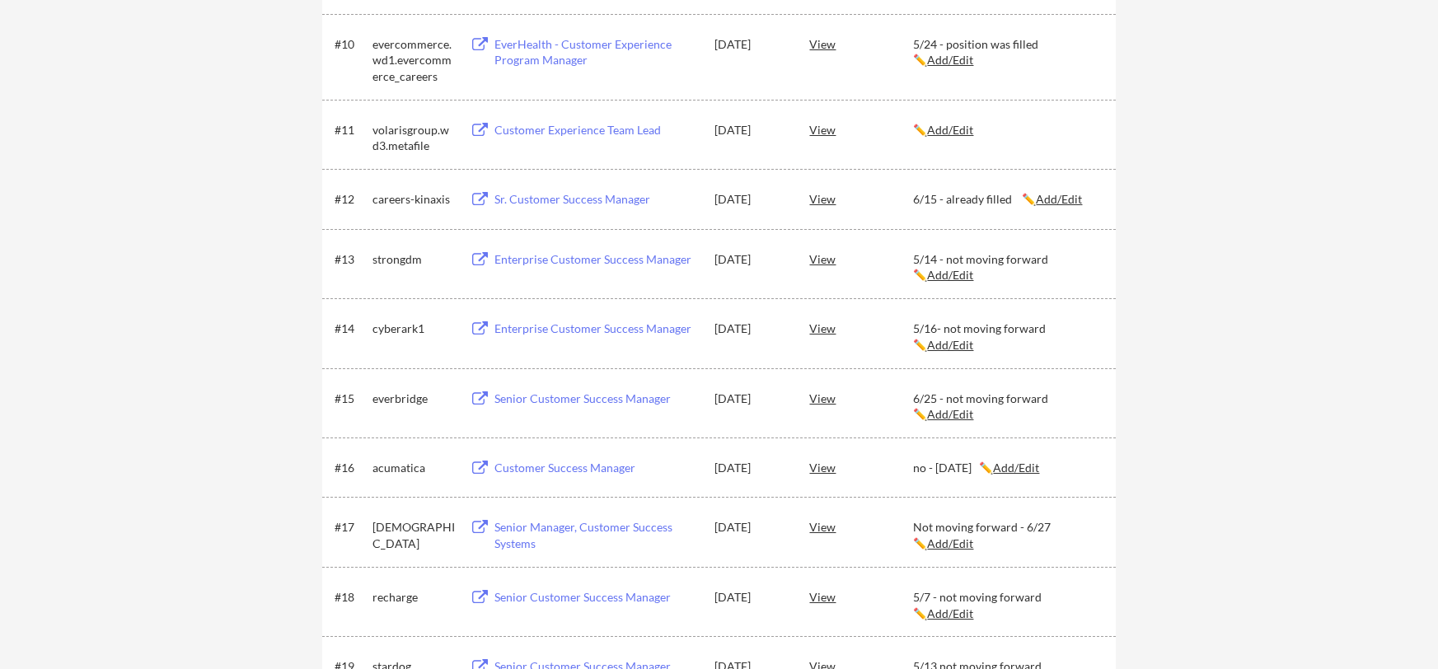 This screenshot has height=669, width=1438. Describe the element at coordinates (350, 329) in the screenshot. I see `div: #14` at that location.